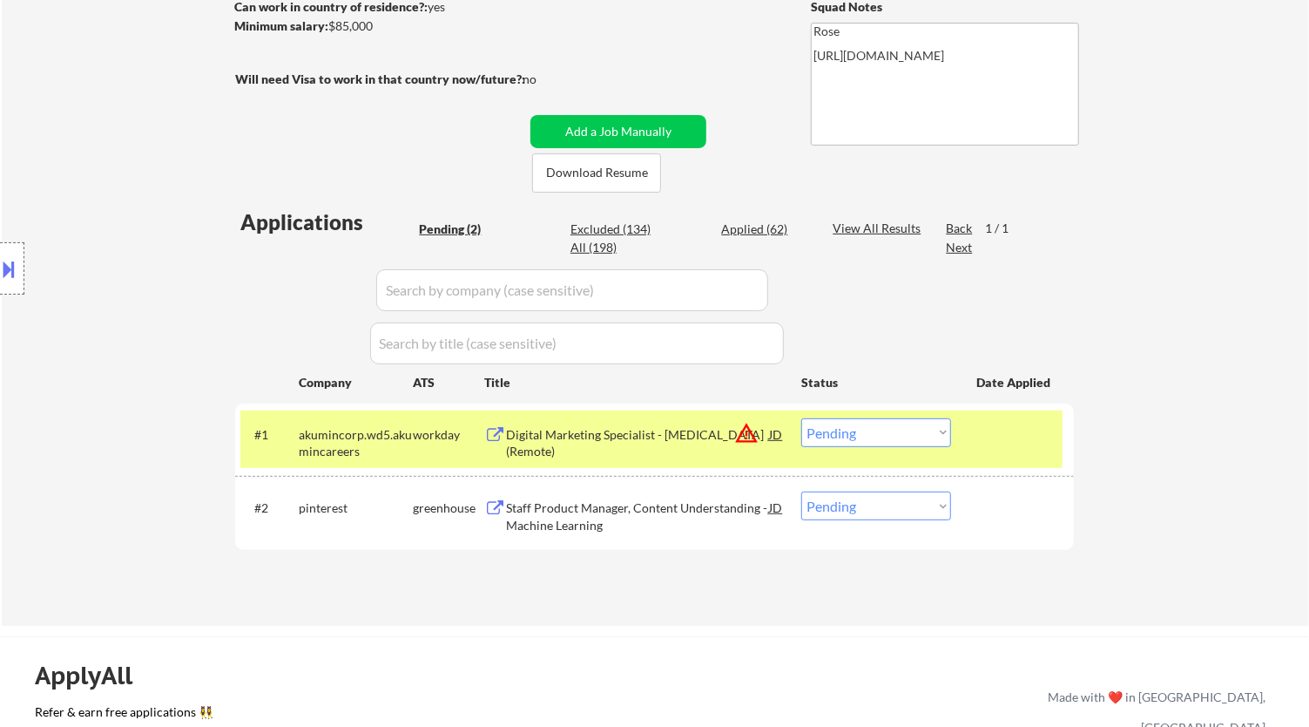 The height and width of the screenshot is (727, 1309). Describe the element at coordinates (960, 247) in the screenshot. I see `div: Next` at that location.